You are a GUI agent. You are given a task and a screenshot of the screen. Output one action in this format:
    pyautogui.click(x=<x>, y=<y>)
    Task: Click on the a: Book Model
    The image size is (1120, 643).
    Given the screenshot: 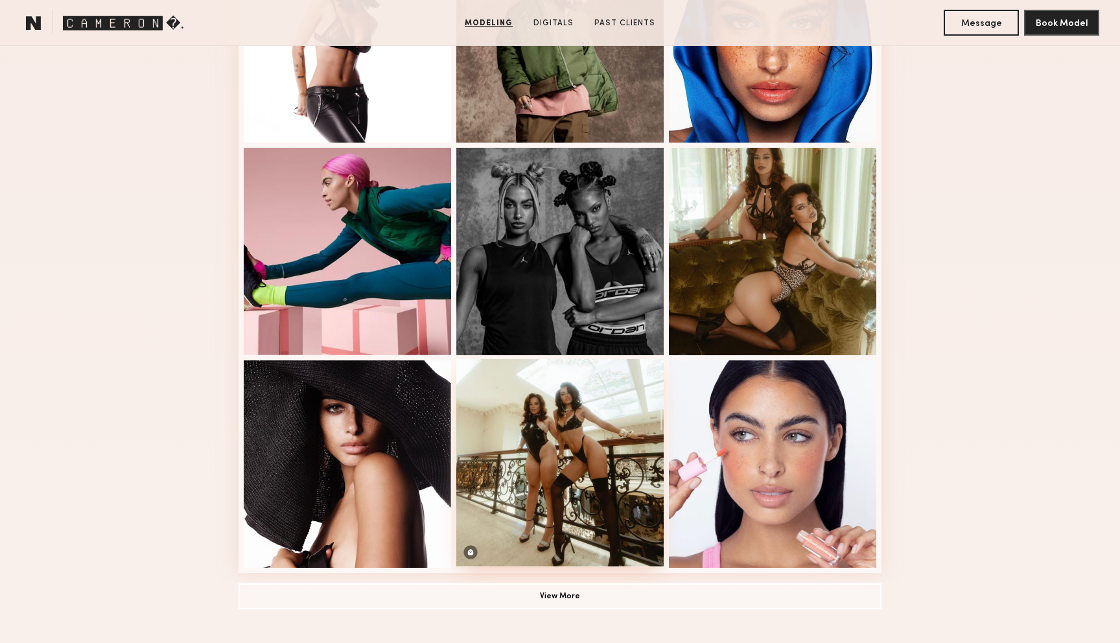 What is the action you would take?
    pyautogui.click(x=1062, y=22)
    